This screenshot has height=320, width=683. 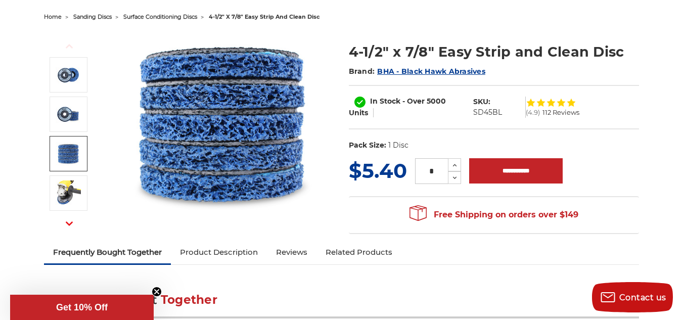 I want to click on span: Contact us, so click(x=642, y=297).